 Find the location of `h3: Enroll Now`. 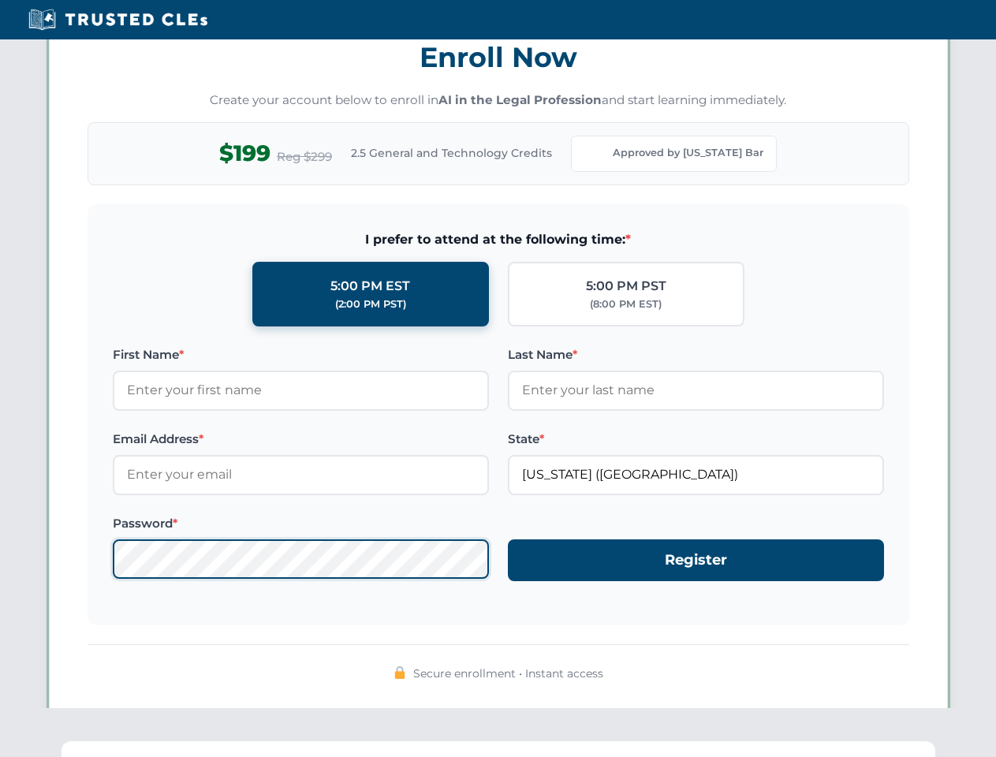

h3: Enroll Now is located at coordinates (498, 57).